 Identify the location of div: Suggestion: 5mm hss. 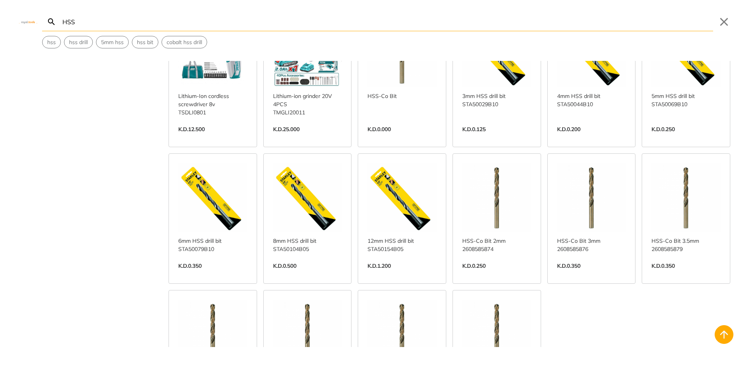
(112, 42).